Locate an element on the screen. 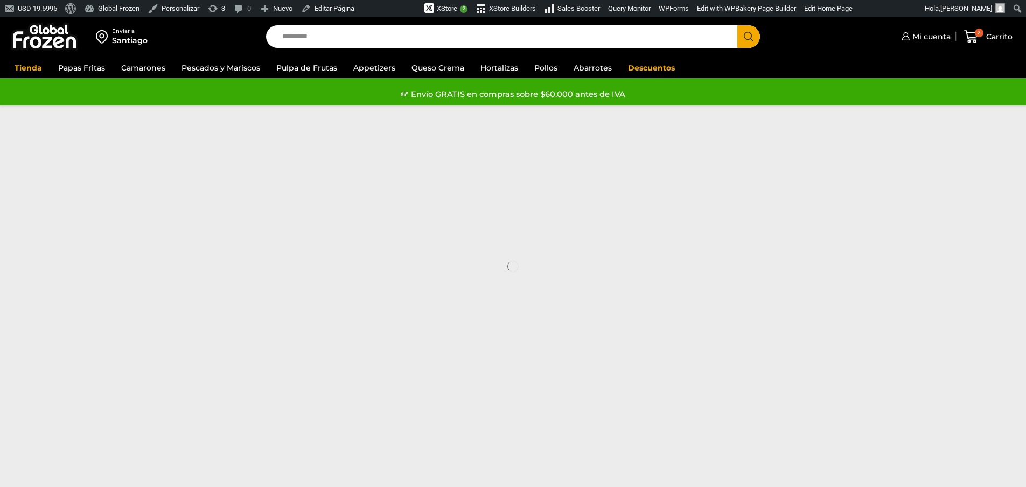 This screenshot has height=487, width=1026. span: Sales Booster is located at coordinates (578, 8).